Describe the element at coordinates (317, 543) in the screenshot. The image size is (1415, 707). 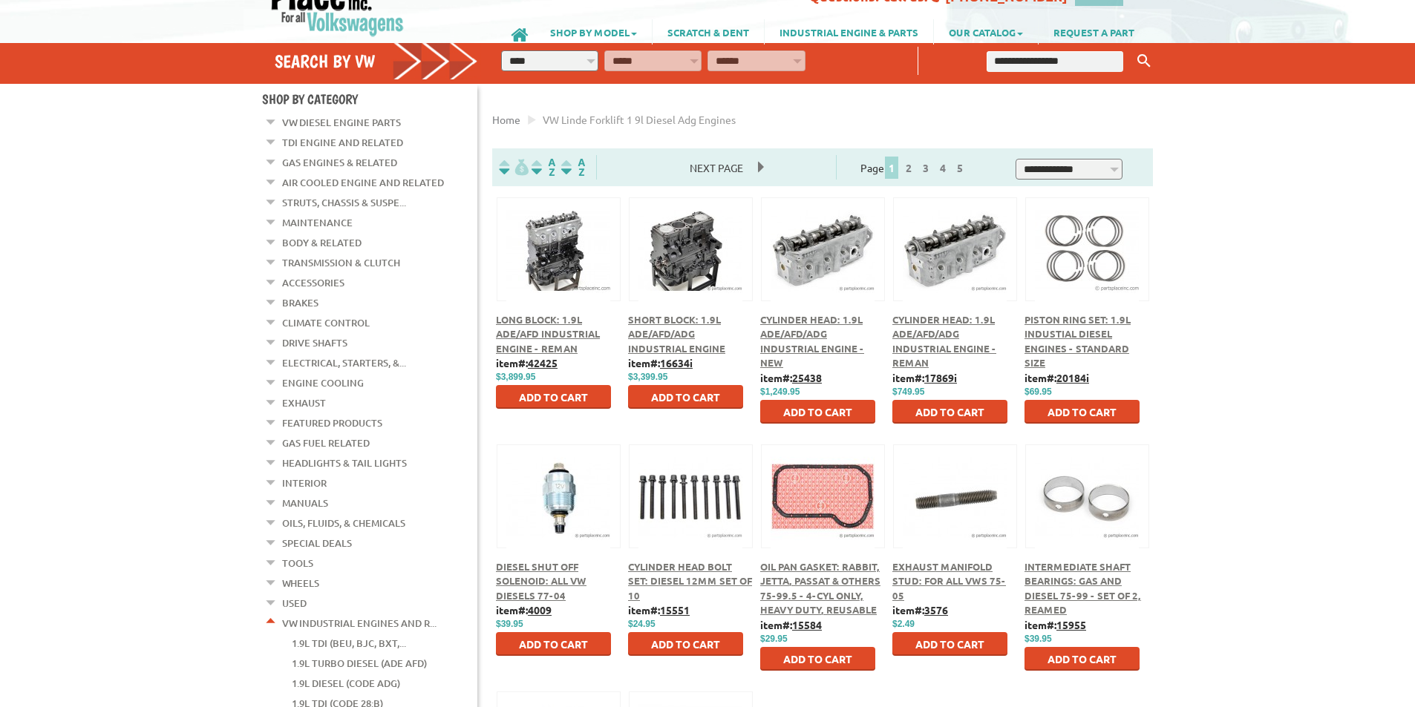
I see `a: Special Deals` at that location.